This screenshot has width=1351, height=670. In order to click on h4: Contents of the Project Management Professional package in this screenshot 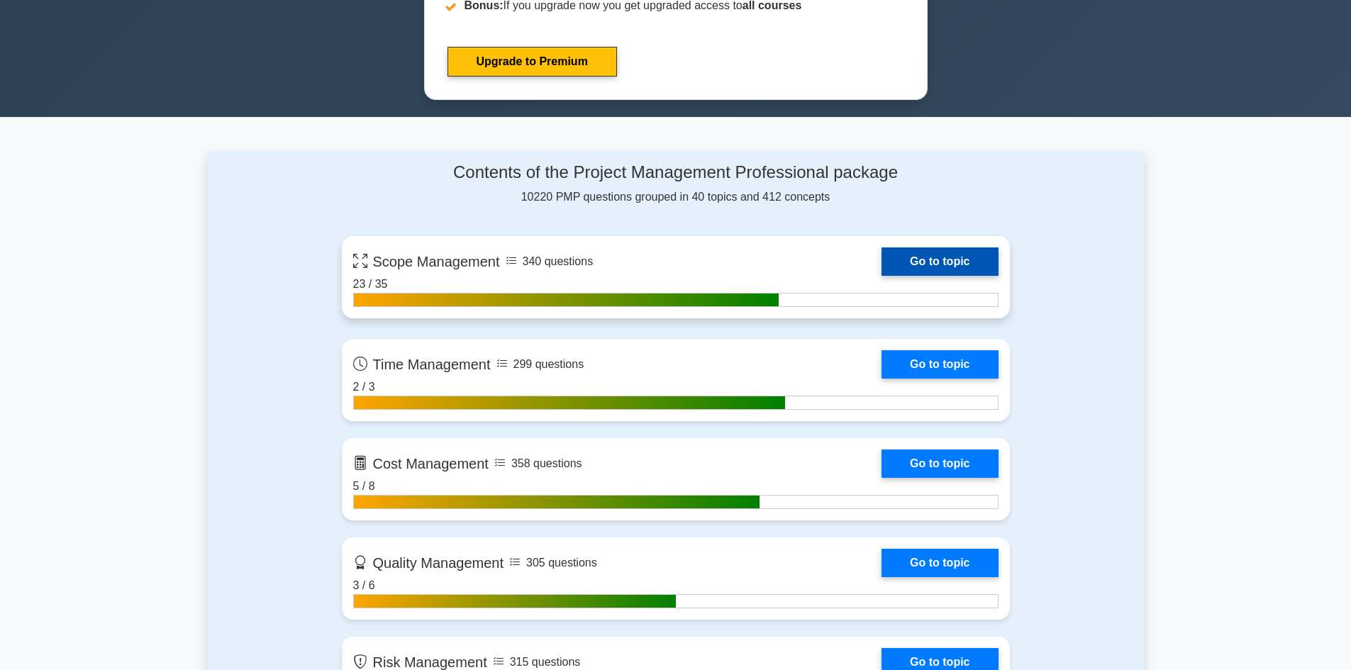, I will do `click(676, 172)`.